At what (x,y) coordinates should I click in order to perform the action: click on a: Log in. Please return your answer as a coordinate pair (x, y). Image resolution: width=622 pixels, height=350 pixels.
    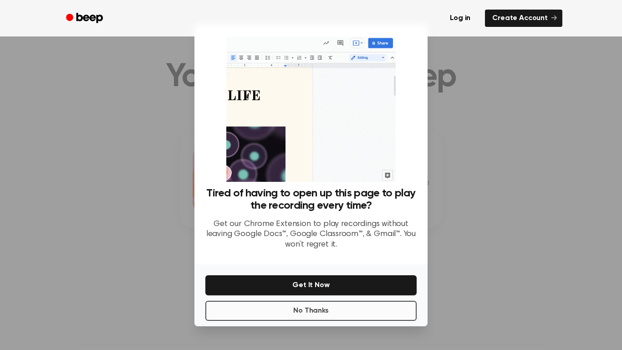
    Looking at the image, I should click on (460, 18).